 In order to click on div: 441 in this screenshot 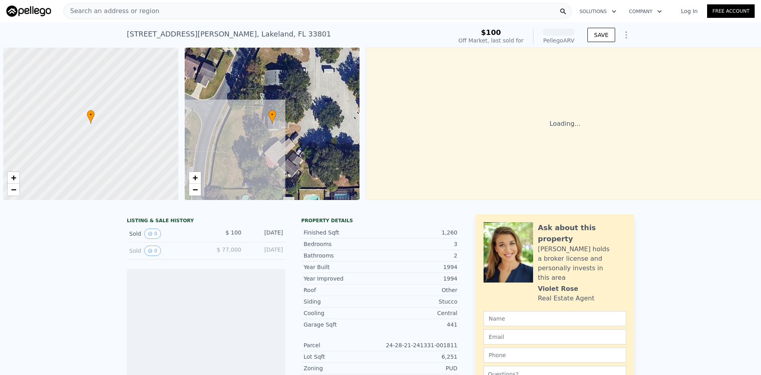, I will do `click(419, 324)`.